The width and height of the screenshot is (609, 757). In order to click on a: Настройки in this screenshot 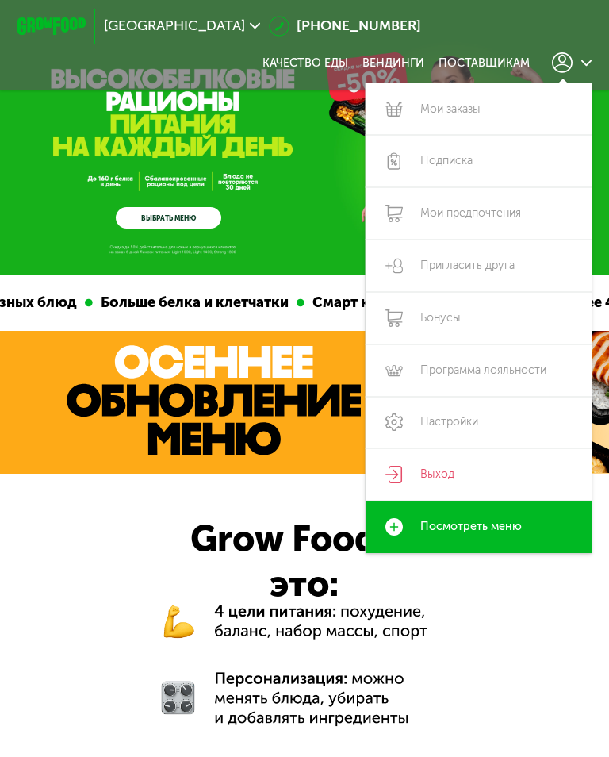, I will do `click(478, 423)`.